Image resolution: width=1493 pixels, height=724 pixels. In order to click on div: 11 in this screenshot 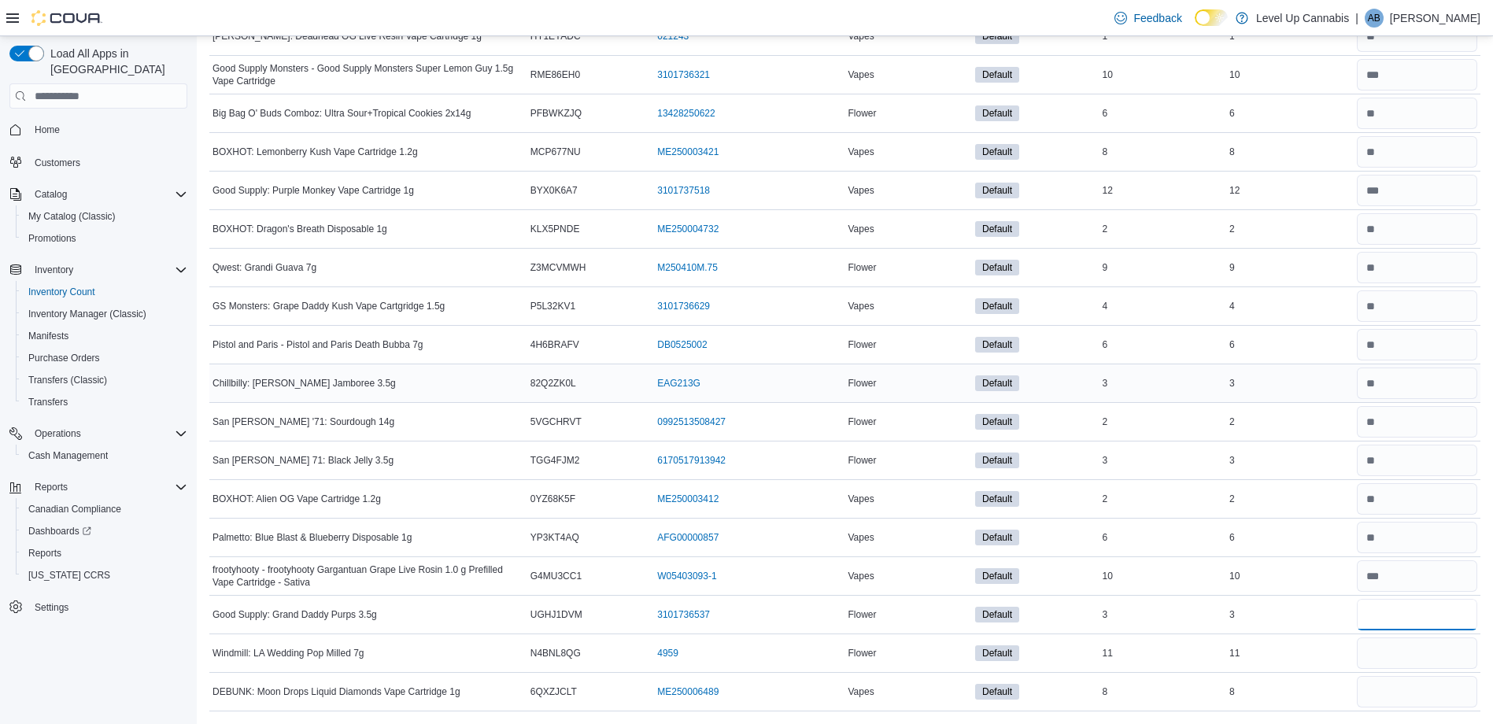, I will do `click(1290, 653)`.